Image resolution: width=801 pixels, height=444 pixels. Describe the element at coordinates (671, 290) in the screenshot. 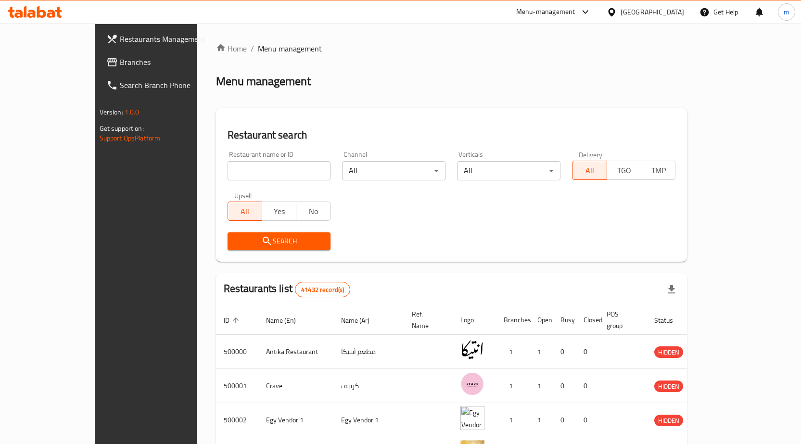

I see `div: Export file` at that location.